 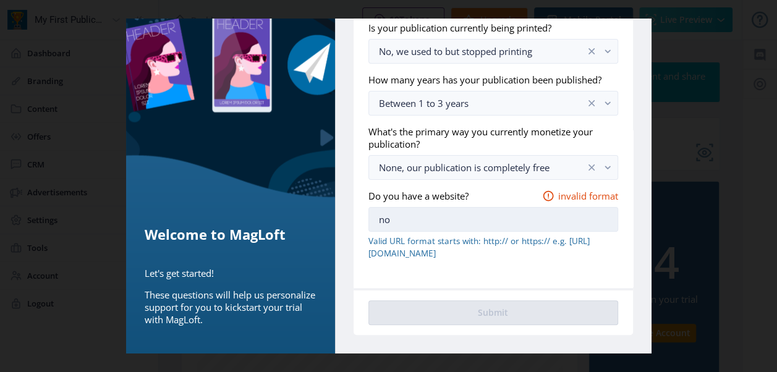 What do you see at coordinates (493, 313) in the screenshot?
I see `button: Submit` at bounding box center [493, 313].